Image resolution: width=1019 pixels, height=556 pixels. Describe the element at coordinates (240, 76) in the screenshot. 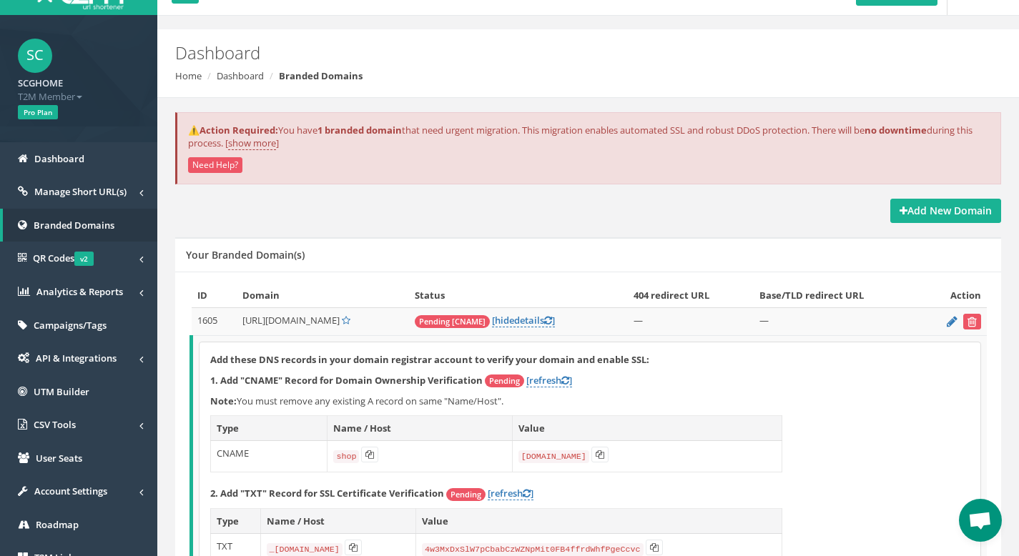

I see `a: Dashboard` at that location.